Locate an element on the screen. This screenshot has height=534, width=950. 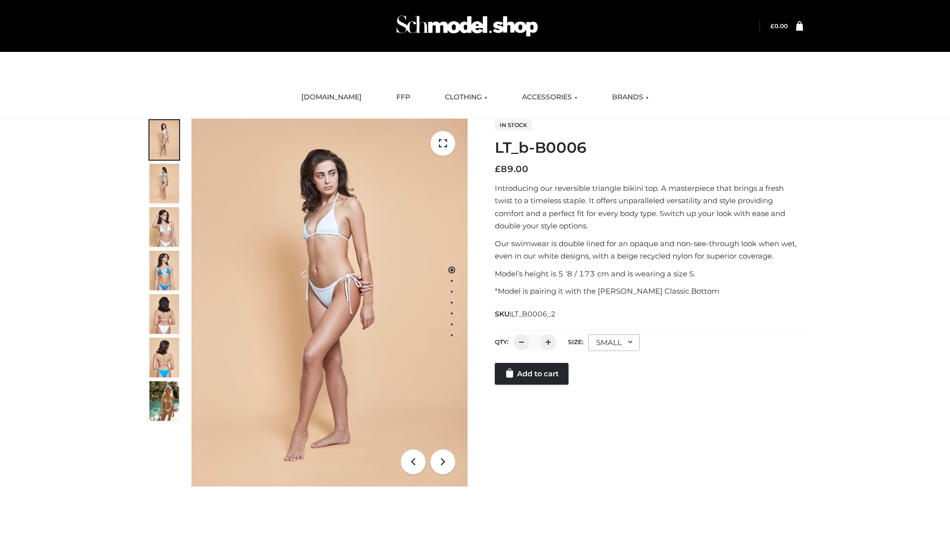
div: SMALL is located at coordinates (614, 343).